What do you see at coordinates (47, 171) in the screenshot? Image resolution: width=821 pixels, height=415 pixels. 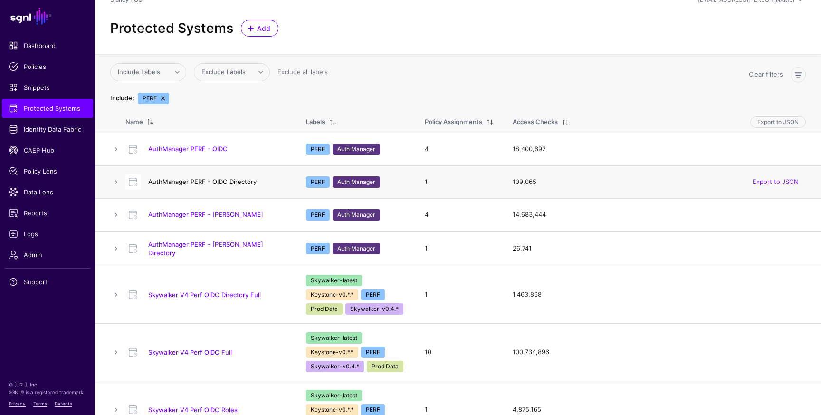 I see `span: Policy Lens` at bounding box center [47, 171].